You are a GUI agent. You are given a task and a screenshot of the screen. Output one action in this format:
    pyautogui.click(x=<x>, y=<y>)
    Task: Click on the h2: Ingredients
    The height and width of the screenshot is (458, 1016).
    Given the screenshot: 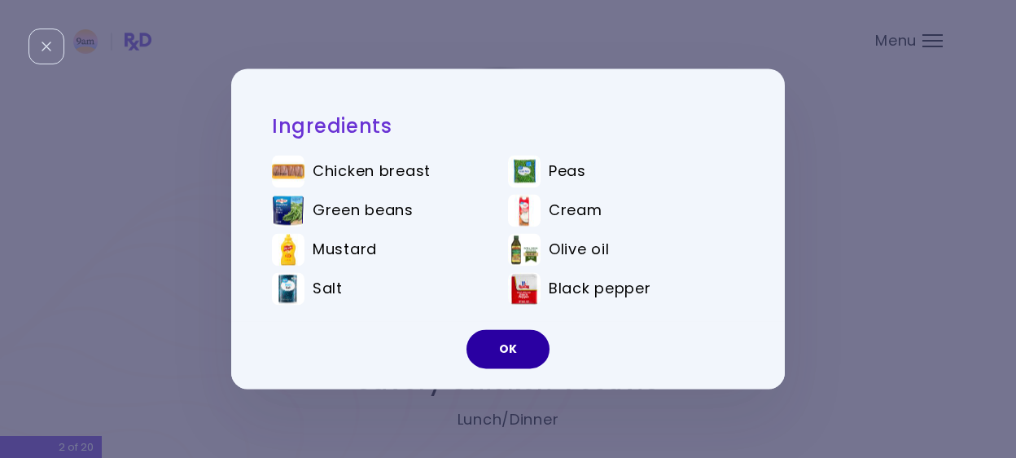 What is the action you would take?
    pyautogui.click(x=508, y=125)
    